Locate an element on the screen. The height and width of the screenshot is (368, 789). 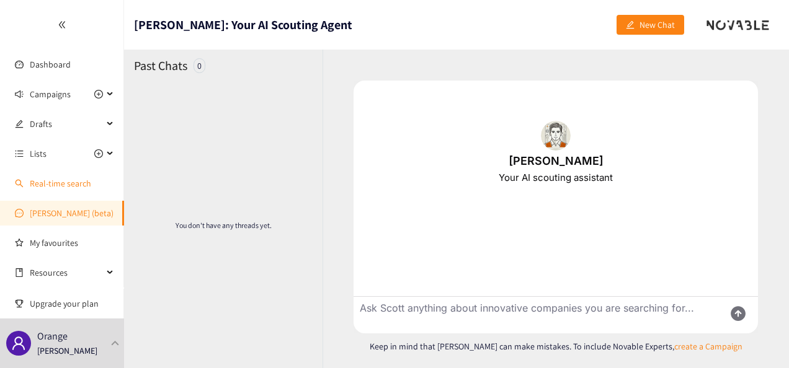
span: book is located at coordinates (19, 273).